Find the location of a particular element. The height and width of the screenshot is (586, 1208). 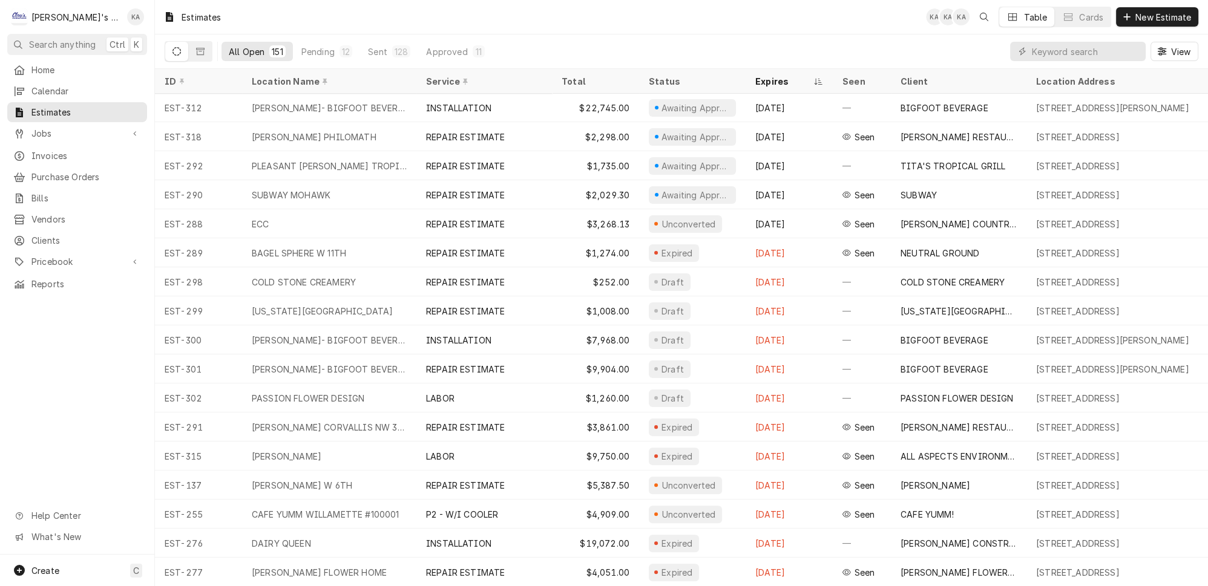

button: Open search is located at coordinates (984, 17).